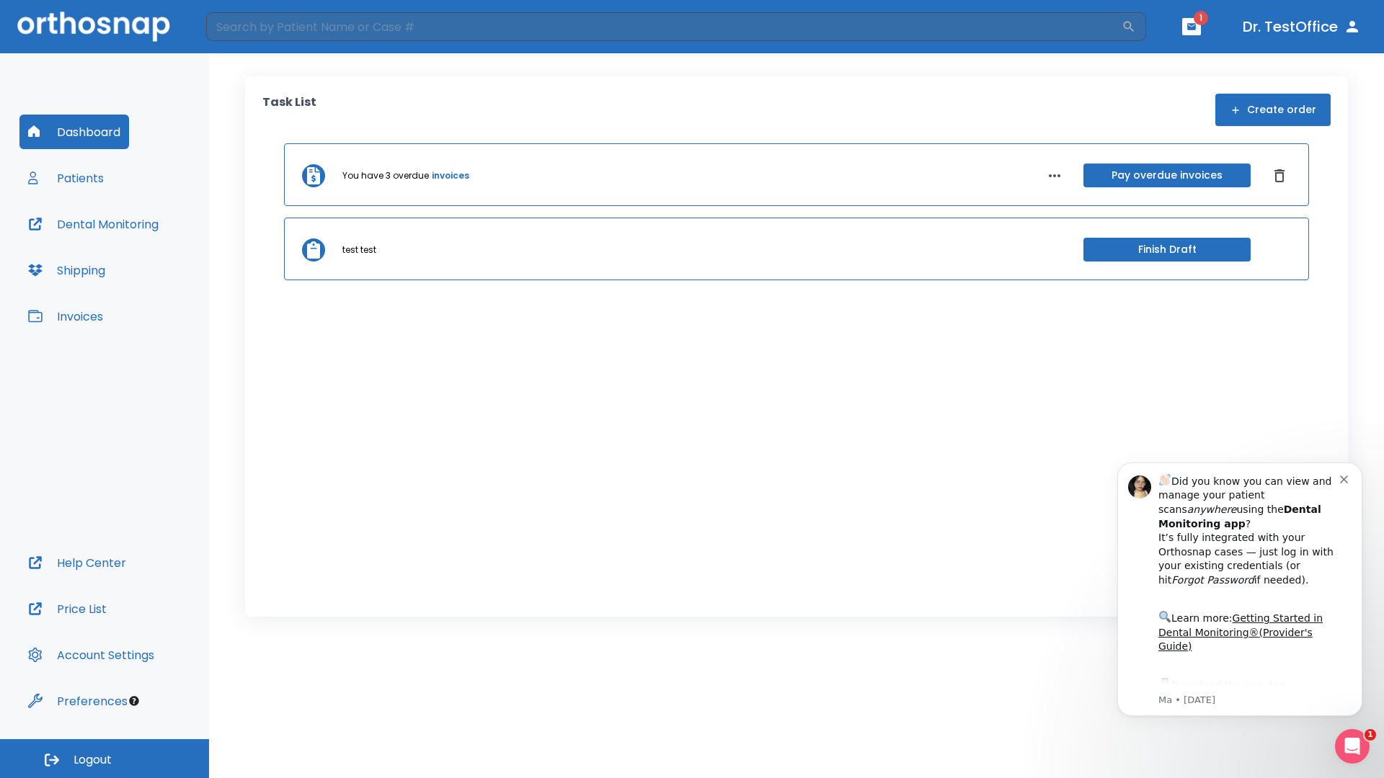  I want to click on a: App Store, so click(127, 252).